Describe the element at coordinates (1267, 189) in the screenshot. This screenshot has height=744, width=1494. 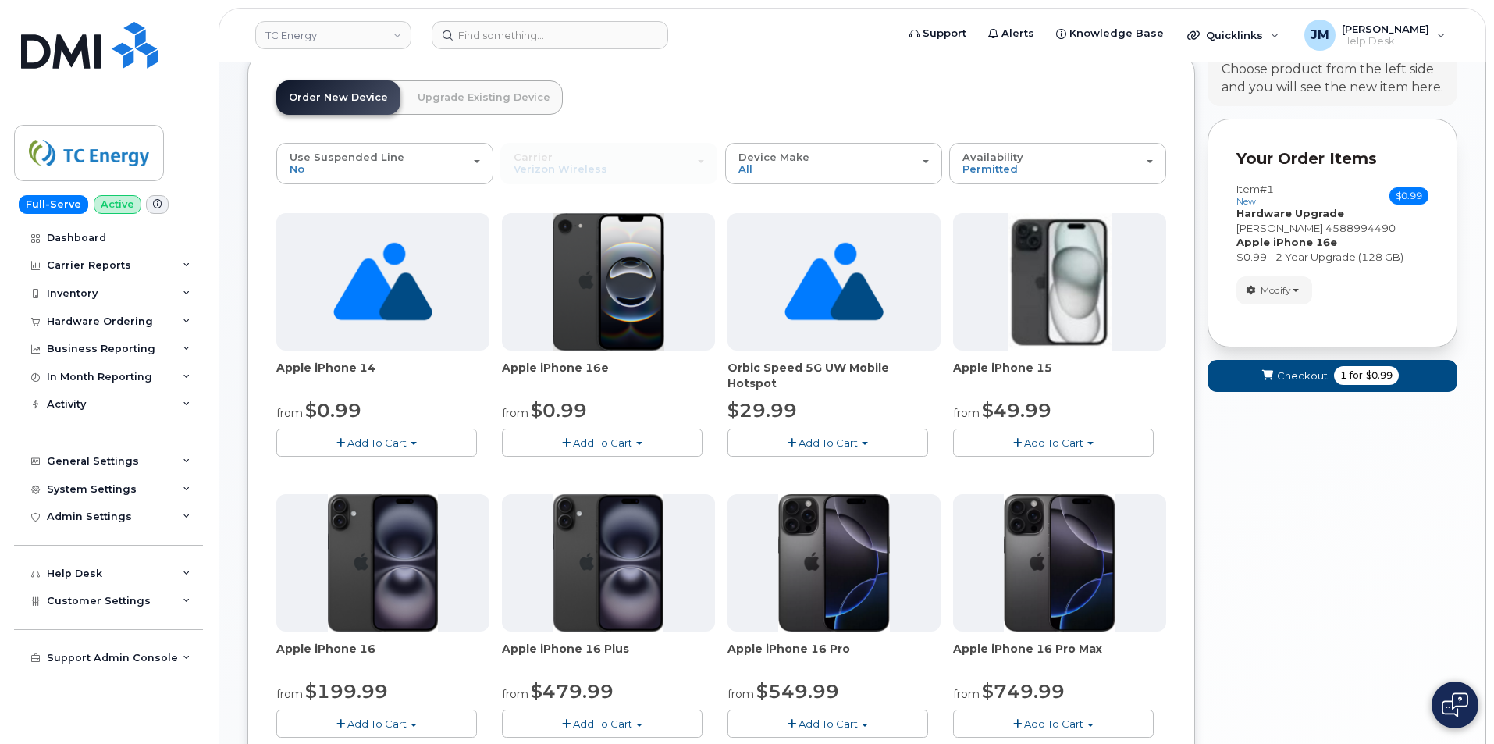
I see `span: #1` at that location.